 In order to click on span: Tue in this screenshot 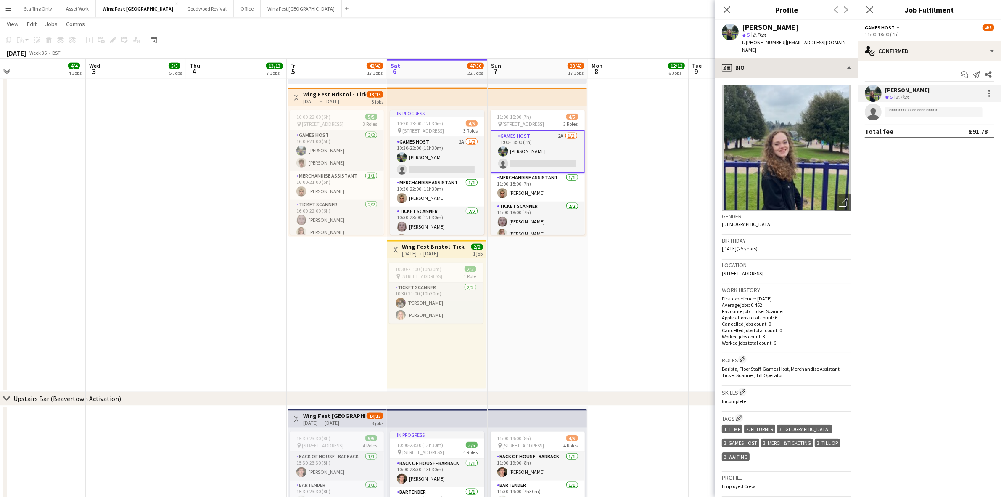, I will do `click(697, 66)`.